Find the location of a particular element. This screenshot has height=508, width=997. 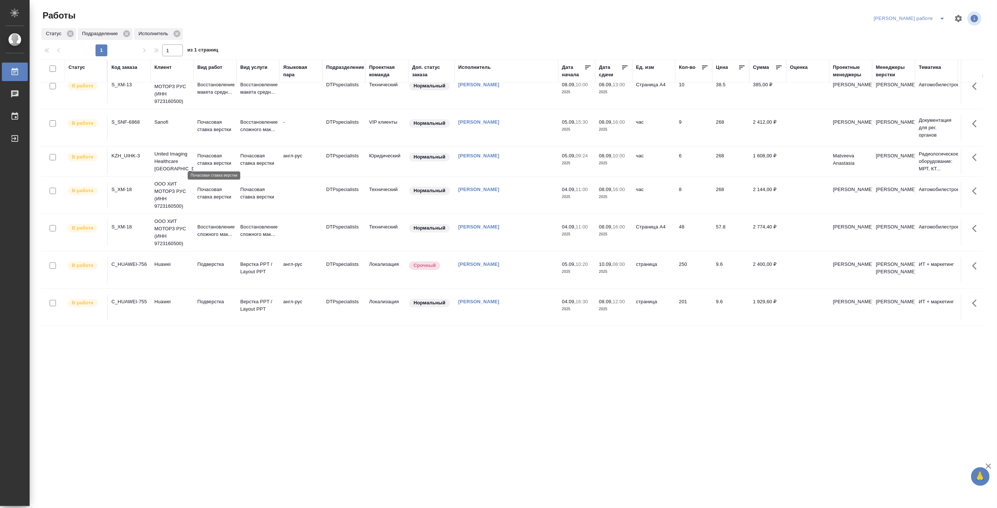

td: 2 412,00 ₽ is located at coordinates (768, 128).